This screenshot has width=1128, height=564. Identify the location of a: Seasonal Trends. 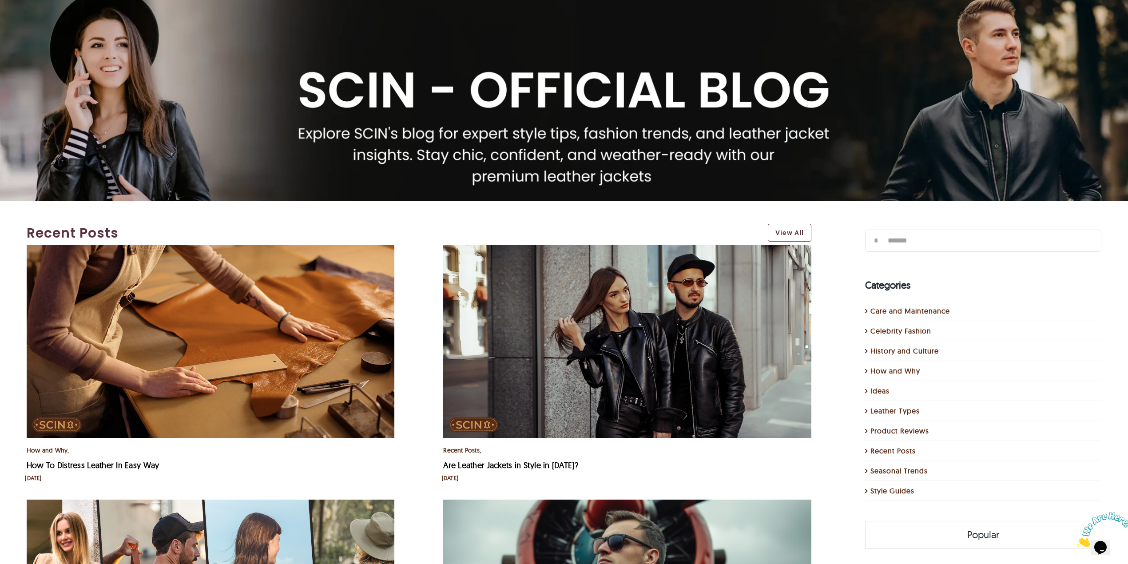
(984, 471).